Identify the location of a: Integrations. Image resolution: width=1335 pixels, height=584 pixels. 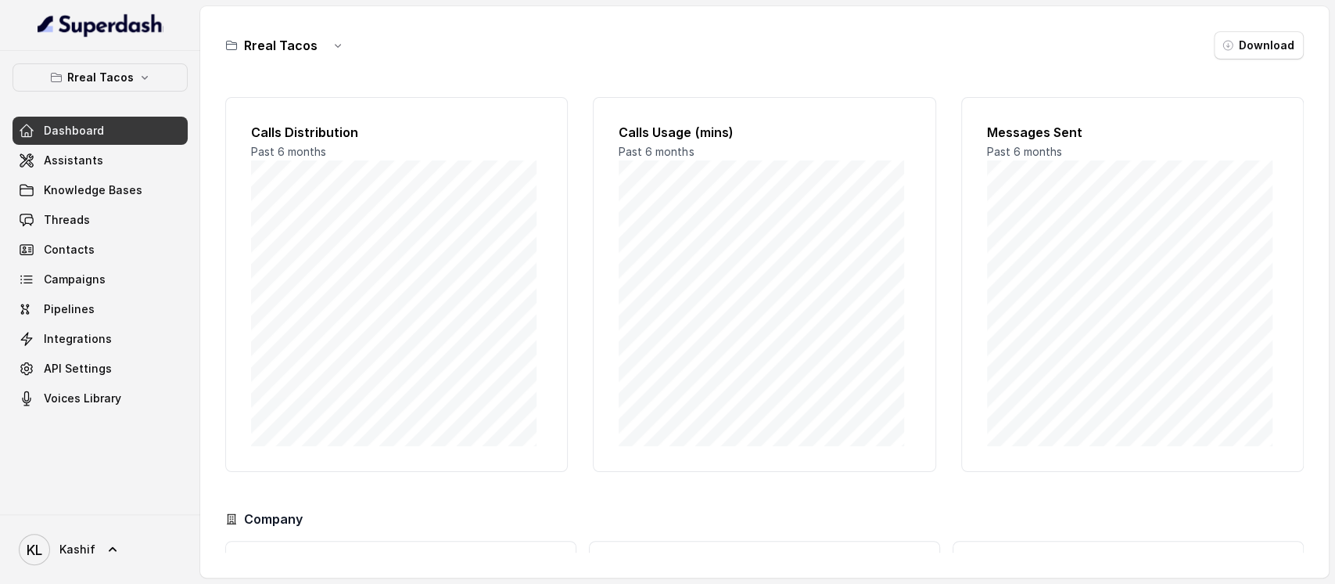
(100, 339).